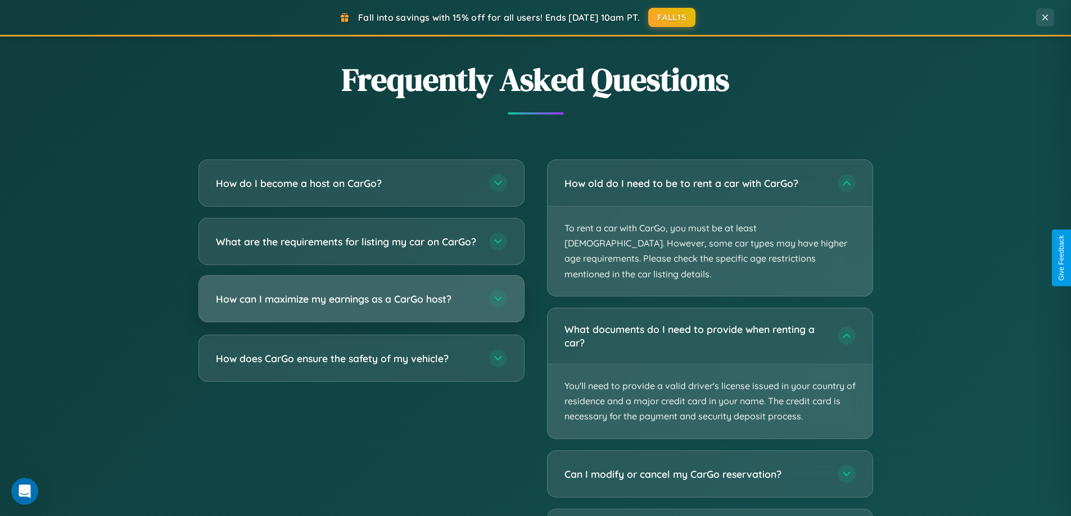  Describe the element at coordinates (695, 474) in the screenshot. I see `h3: Can I modify or cancel my CarGo reservation?` at that location.